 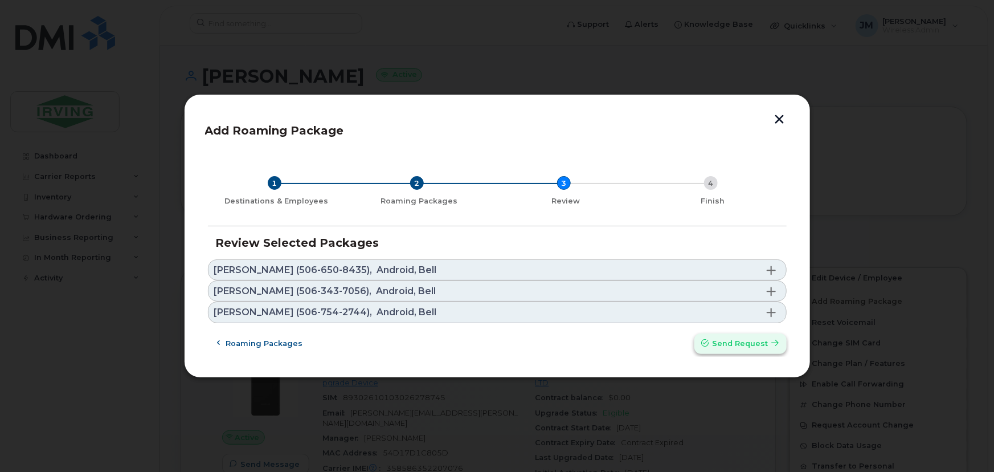 What do you see at coordinates (711, 183) in the screenshot?
I see `div: 4` at bounding box center [711, 183].